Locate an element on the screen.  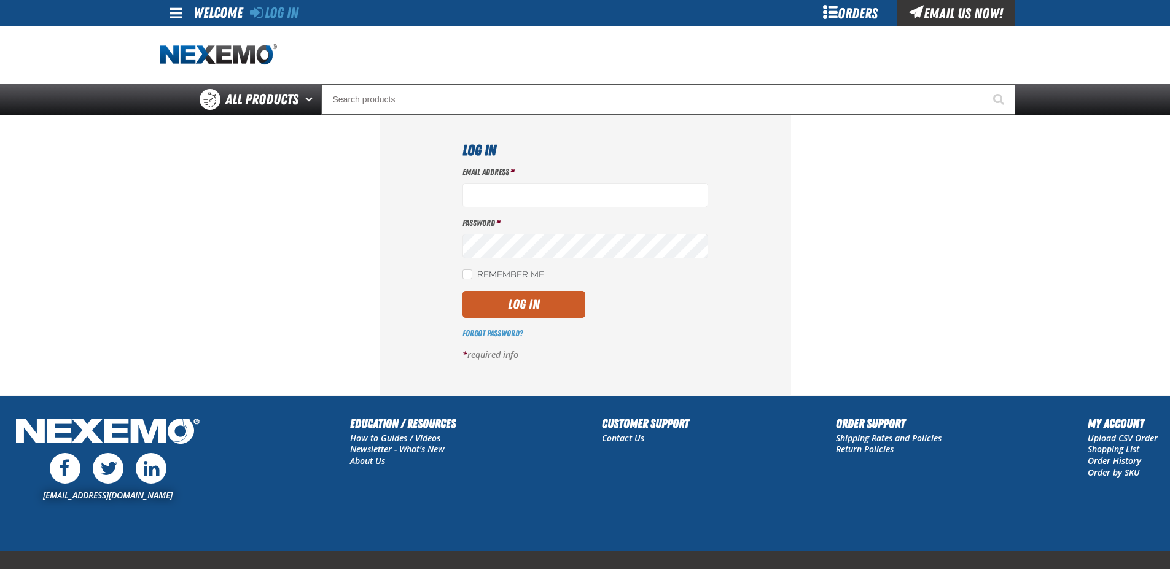
a: Order by SKU is located at coordinates (1114, 472).